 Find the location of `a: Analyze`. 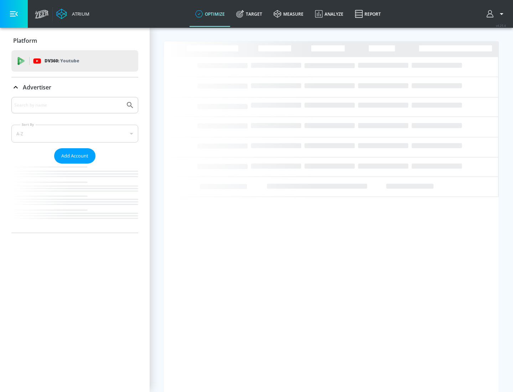

a: Analyze is located at coordinates (329, 14).